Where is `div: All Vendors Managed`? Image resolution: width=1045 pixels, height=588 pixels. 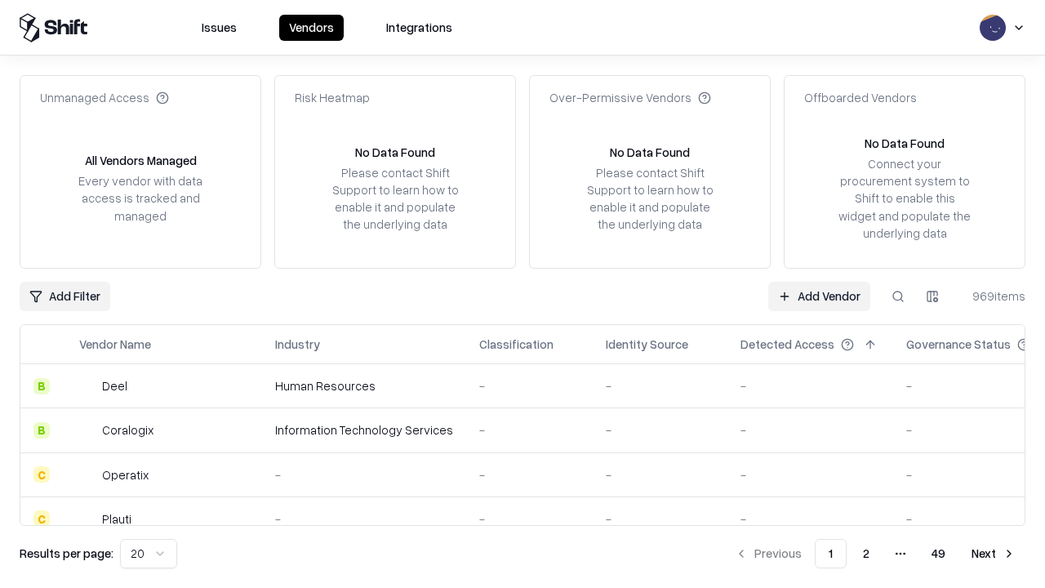 div: All Vendors Managed is located at coordinates (140, 160).